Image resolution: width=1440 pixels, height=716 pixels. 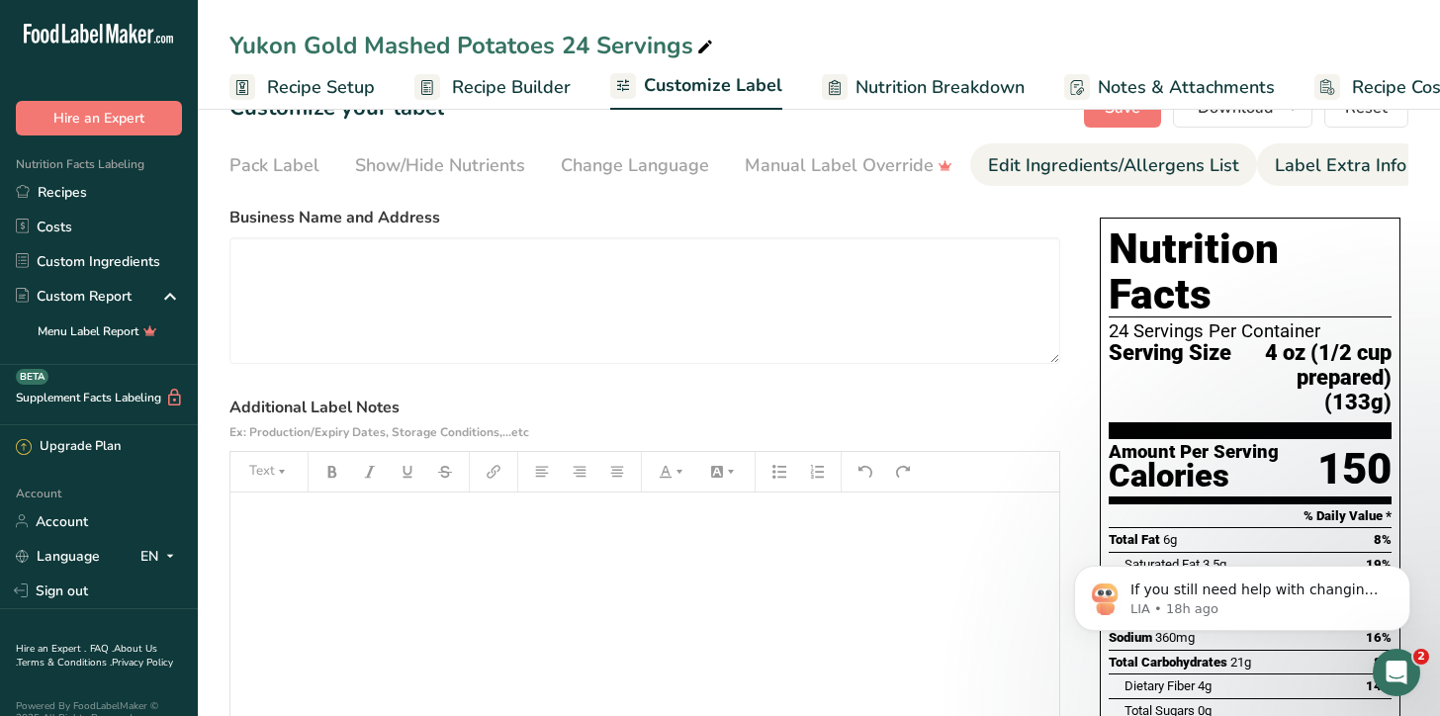 What do you see at coordinates (255, 51) in the screenshot?
I see `img: Profile image for Reem` at bounding box center [255, 51].